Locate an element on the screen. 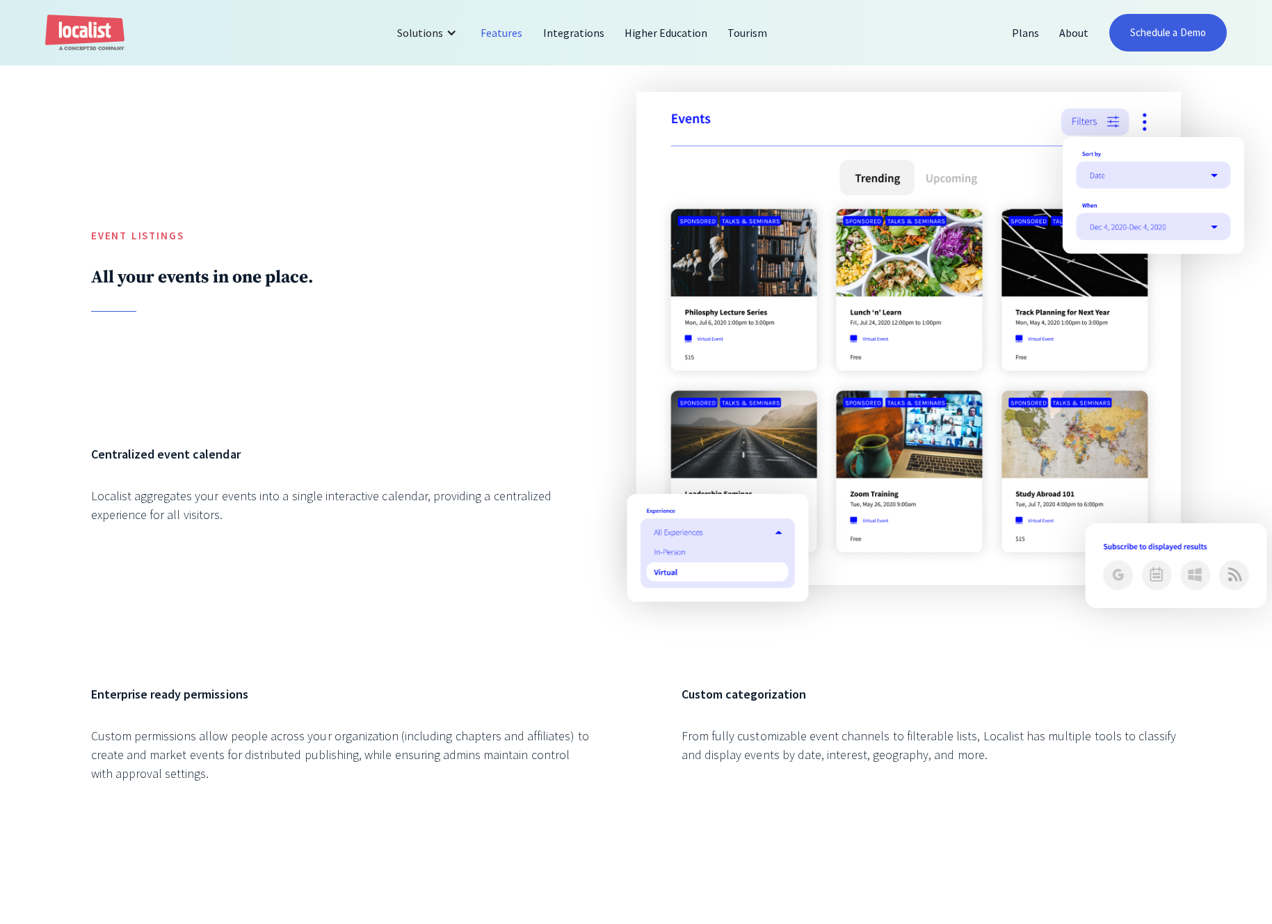  a: Schedule a Demo is located at coordinates (1168, 33).